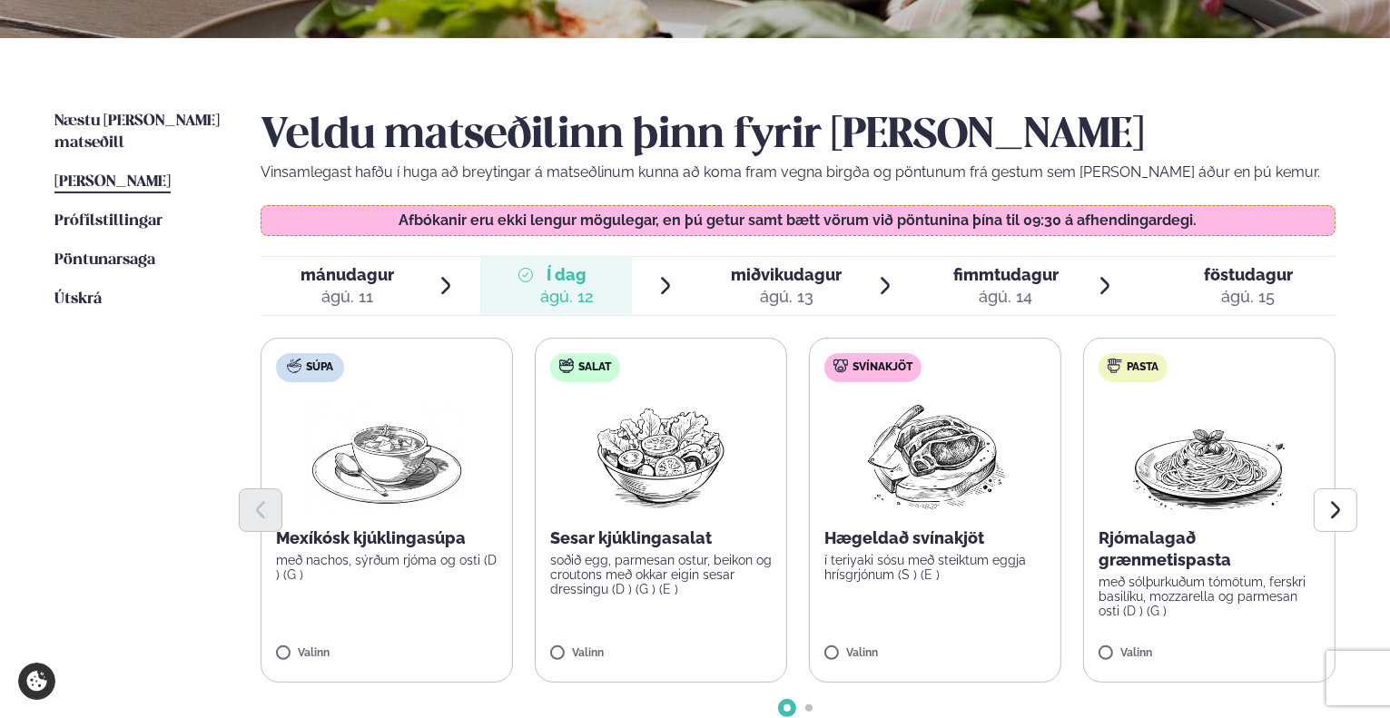 Image resolution: width=1390 pixels, height=718 pixels. Describe the element at coordinates (1336, 510) in the screenshot. I see `button: Next slide` at that location.